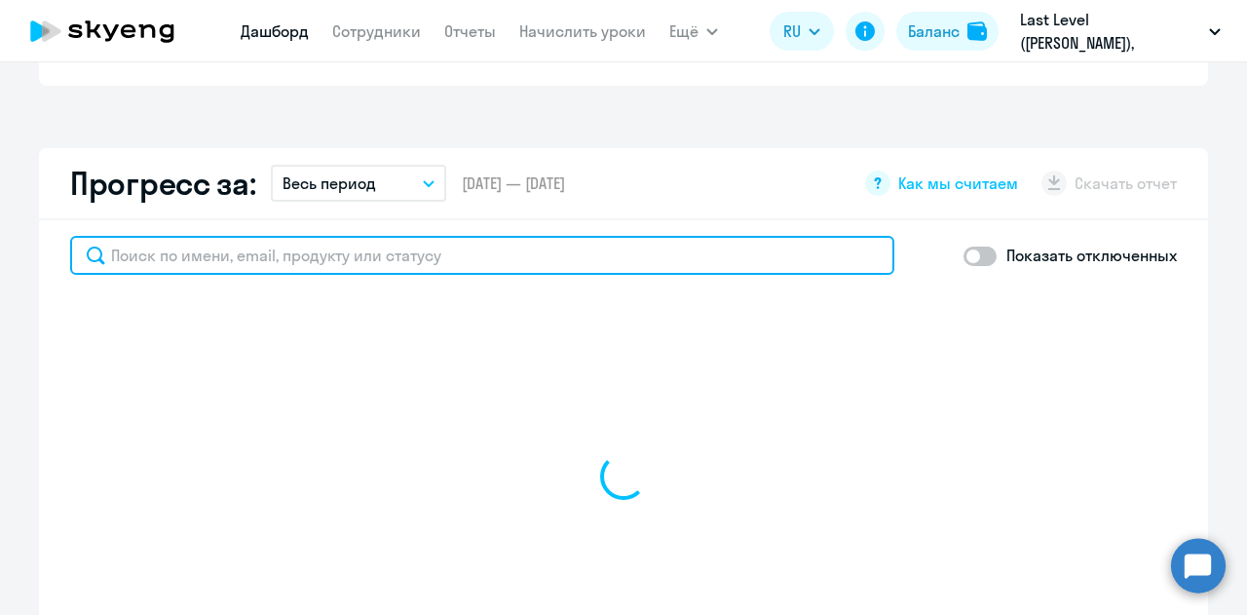  I want to click on img: balance, so click(977, 31).